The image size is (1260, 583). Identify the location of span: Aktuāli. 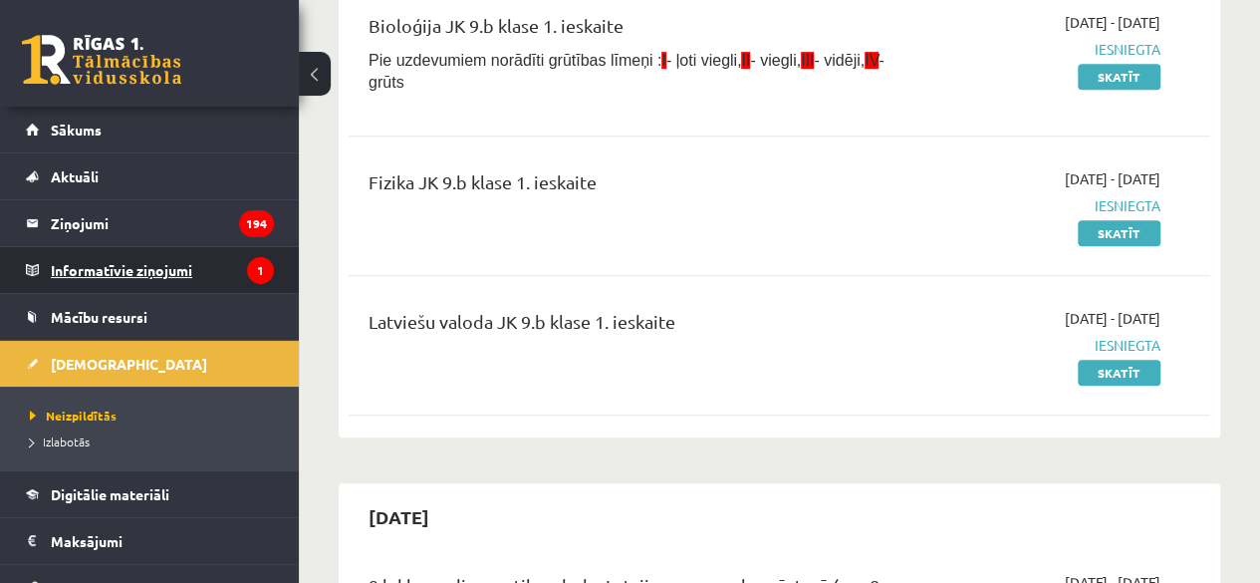
(75, 176).